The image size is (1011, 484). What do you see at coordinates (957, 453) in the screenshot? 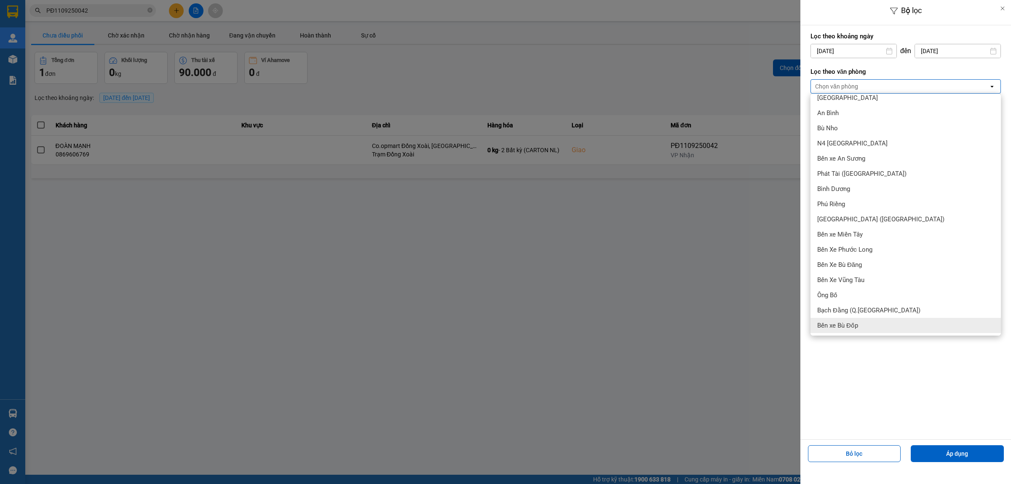
I see `button: Áp dụng` at bounding box center [957, 453].